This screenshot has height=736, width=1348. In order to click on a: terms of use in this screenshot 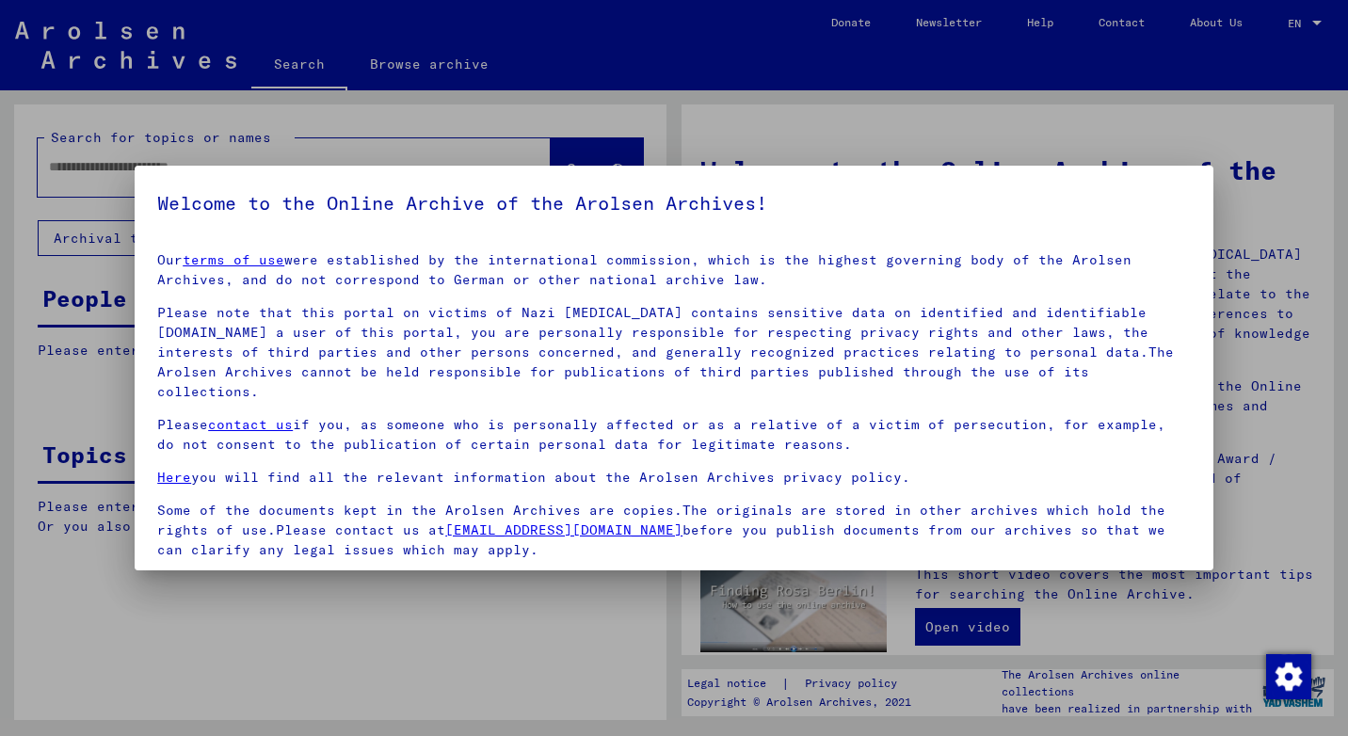, I will do `click(233, 260)`.